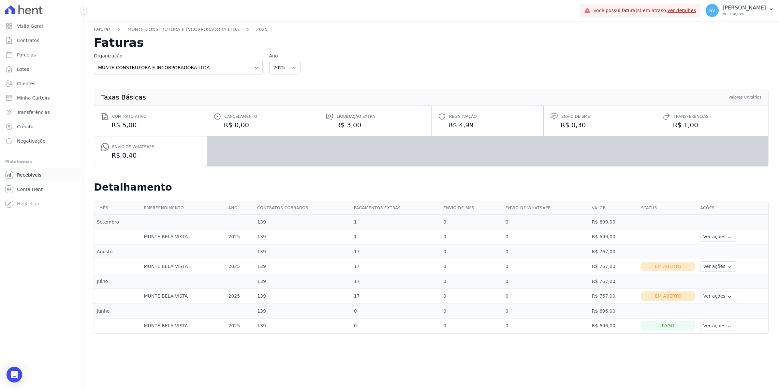  Describe the element at coordinates (712, 125) in the screenshot. I see `dd: R$ 1,00` at that location.